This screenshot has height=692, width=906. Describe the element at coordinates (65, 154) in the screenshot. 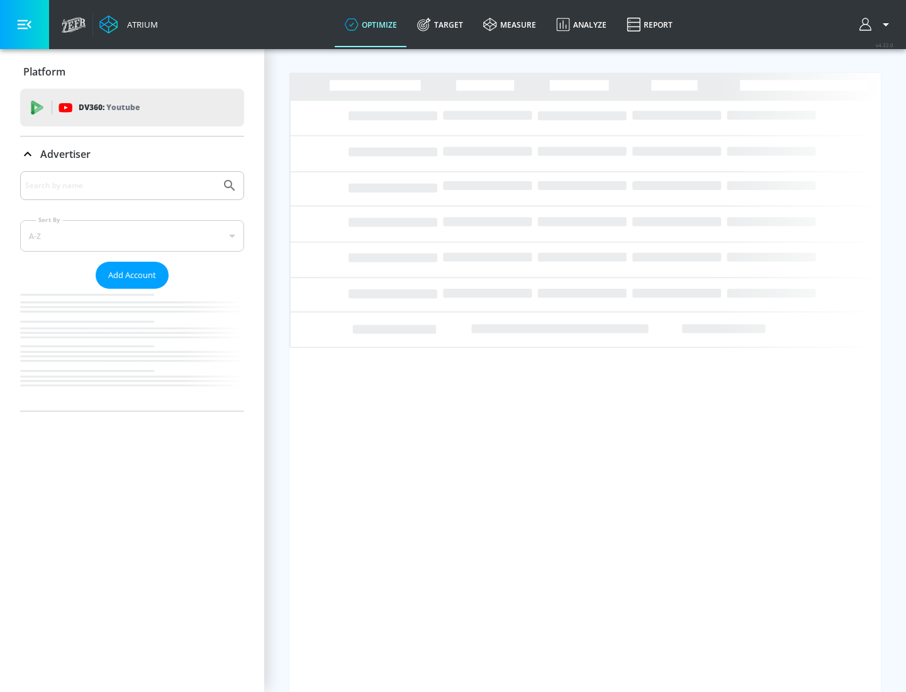

I see `p: Advertiser` at that location.